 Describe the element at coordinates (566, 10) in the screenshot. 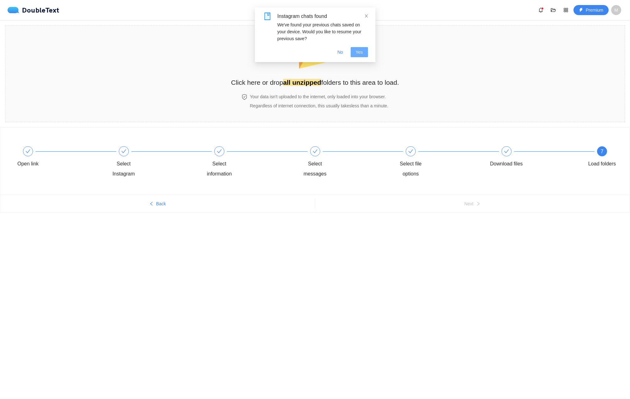

I see `span: appstore` at that location.